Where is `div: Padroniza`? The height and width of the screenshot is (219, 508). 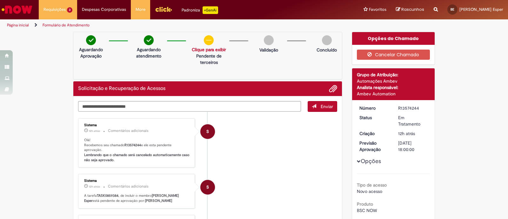
div: Padroniza is located at coordinates (200, 10).